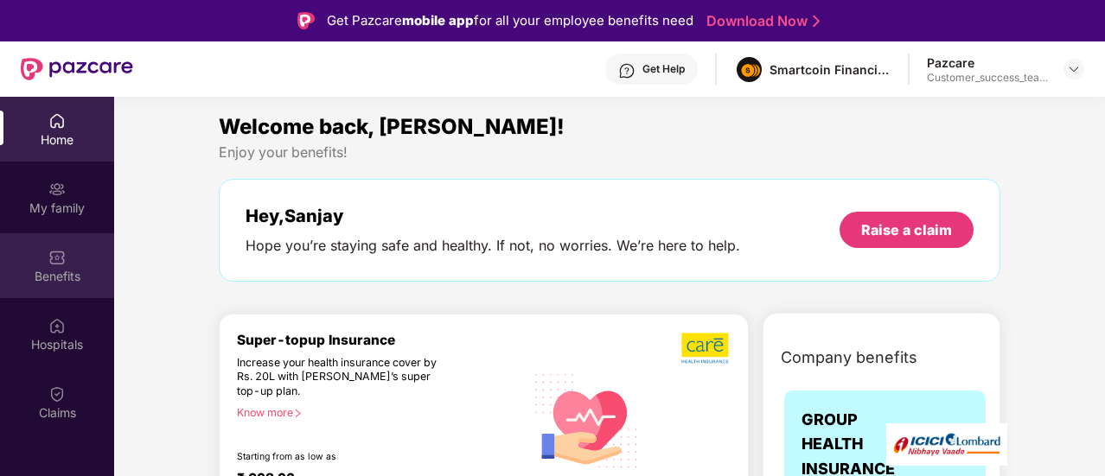  Describe the element at coordinates (946, 444) in the screenshot. I see `img: insurerLogo` at that location.